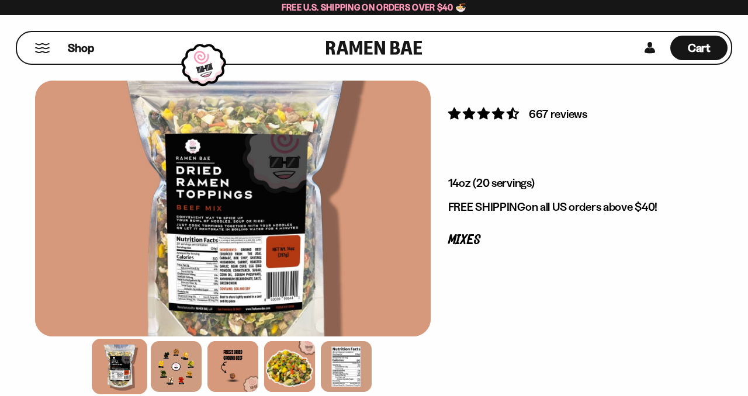 This screenshot has height=396, width=748. Describe the element at coordinates (81, 48) in the screenshot. I see `span: Shop` at that location.